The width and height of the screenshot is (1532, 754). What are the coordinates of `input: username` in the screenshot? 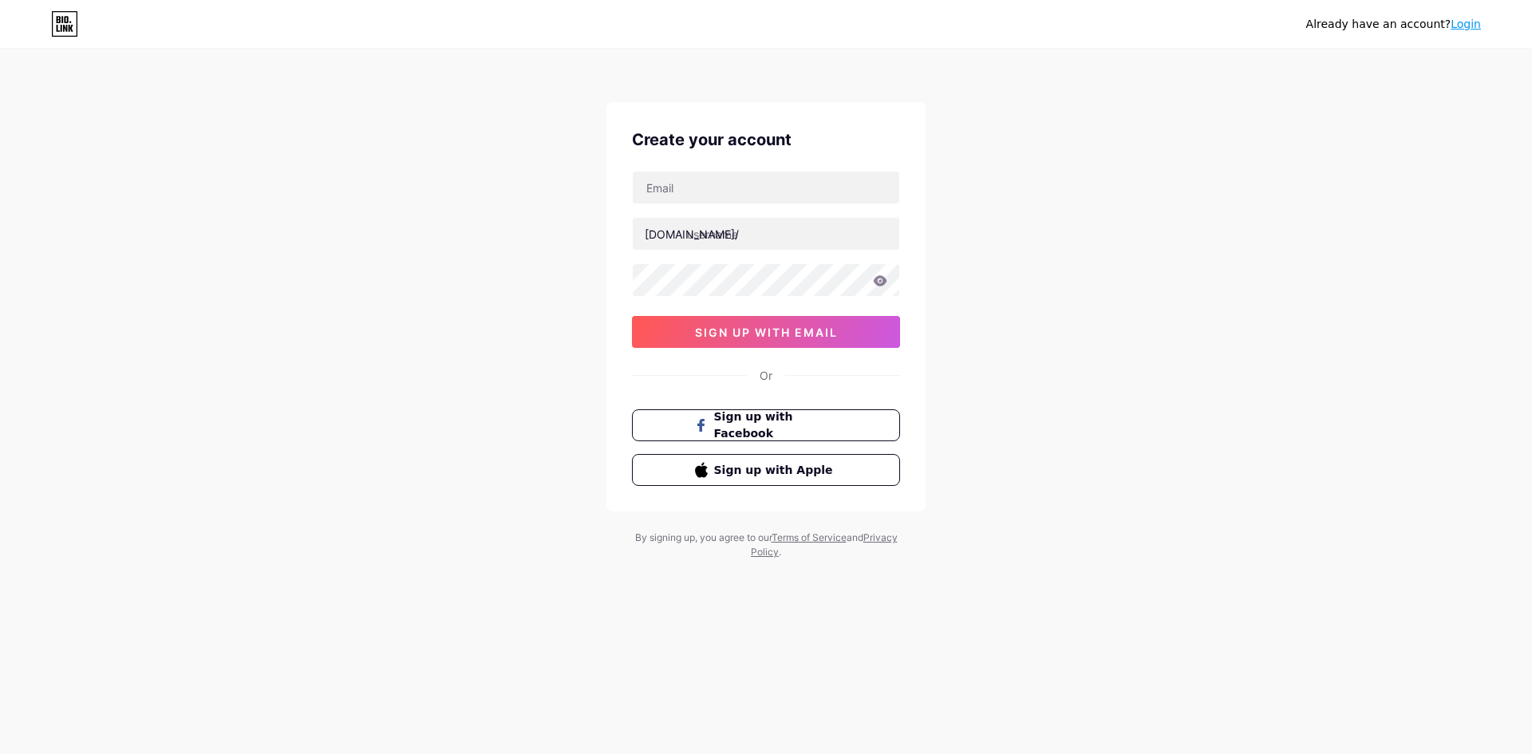 It's located at (766, 234).